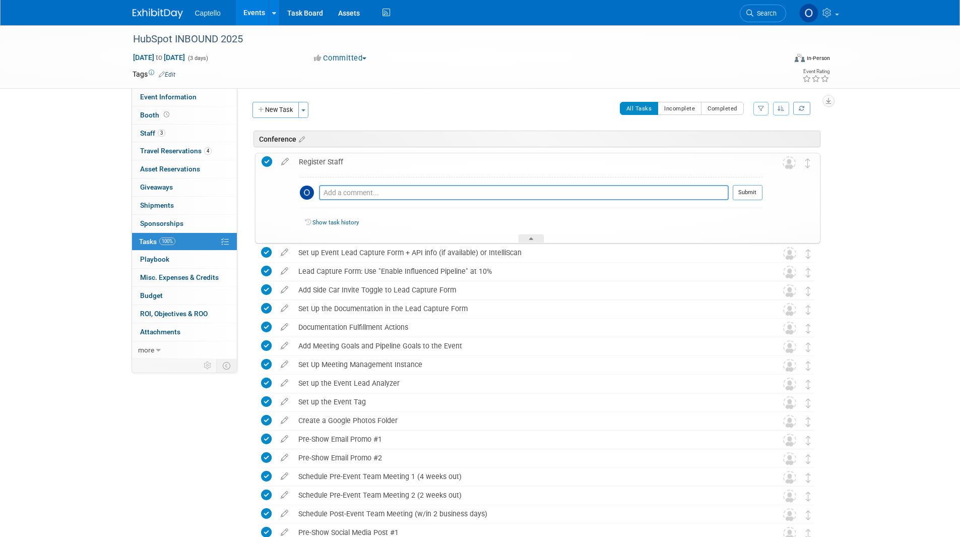 This screenshot has height=537, width=960. Describe the element at coordinates (151, 295) in the screenshot. I see `span: Budget` at that location.